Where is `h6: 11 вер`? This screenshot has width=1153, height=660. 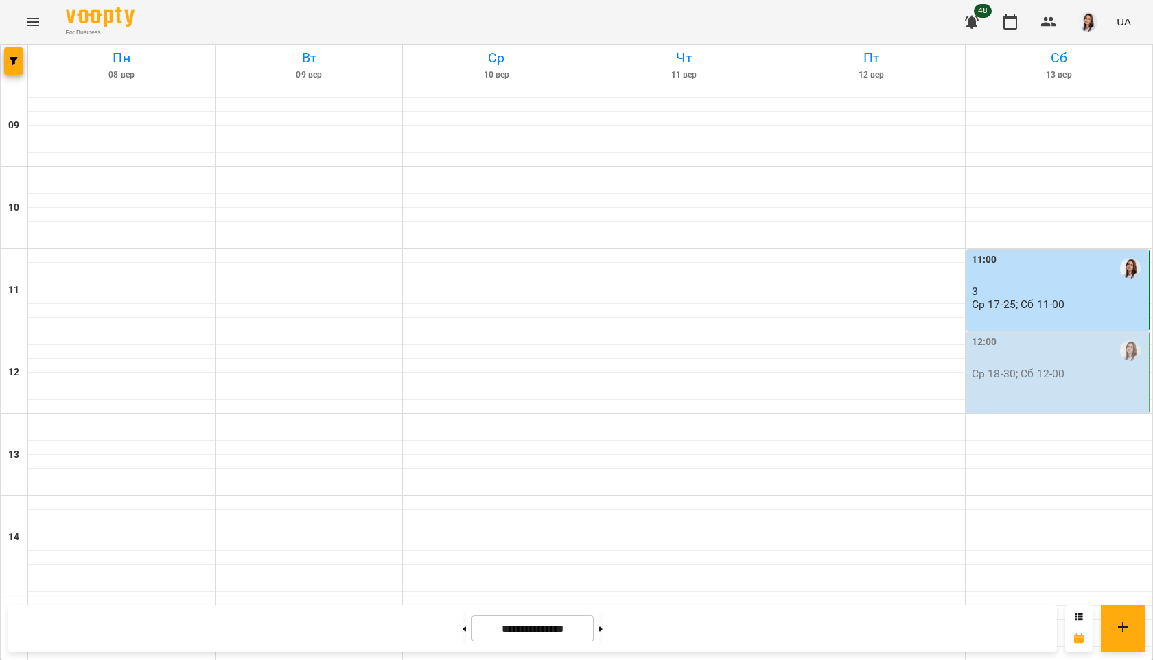 h6: 11 вер is located at coordinates (684, 75).